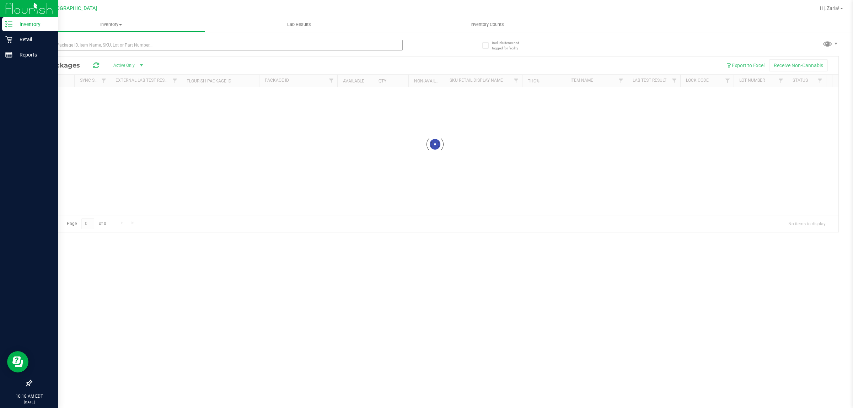 Image resolution: width=853 pixels, height=408 pixels. Describe the element at coordinates (9, 39) in the screenshot. I see `inline-svg: Retail` at that location.